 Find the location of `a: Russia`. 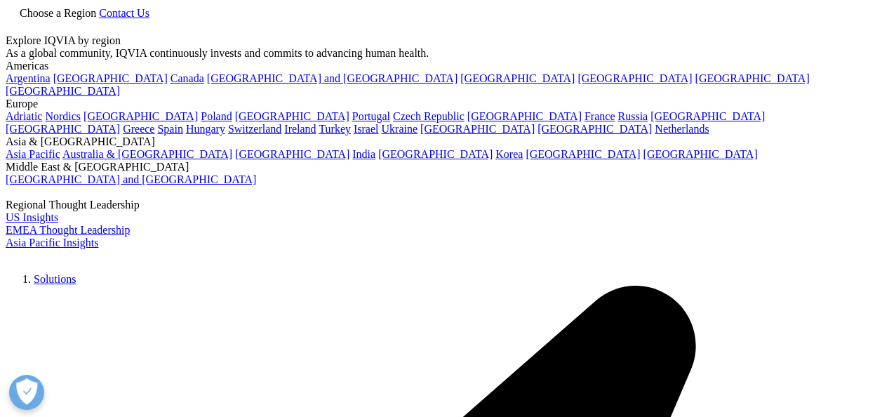

a: Russia is located at coordinates (633, 116).